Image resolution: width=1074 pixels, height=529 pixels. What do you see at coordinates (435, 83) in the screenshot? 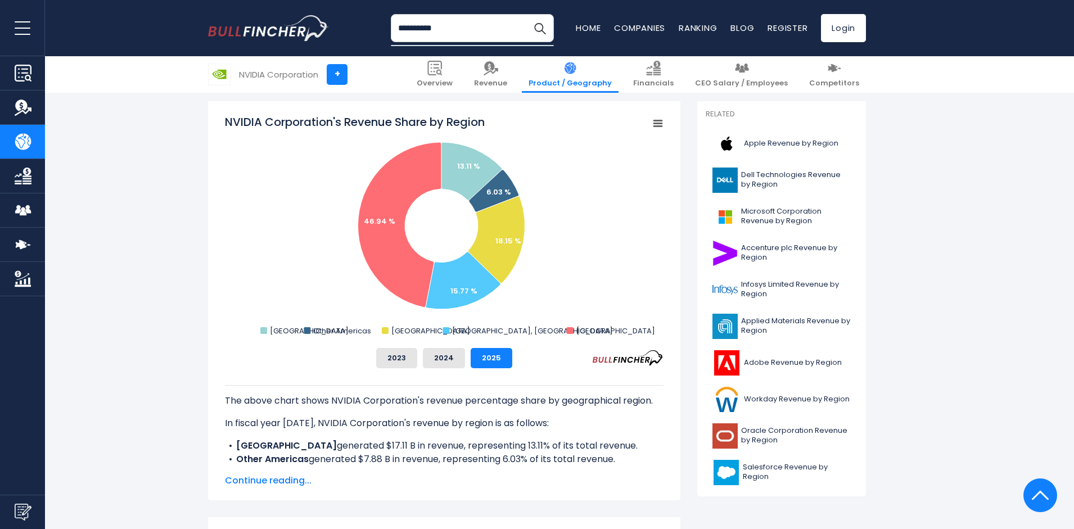
I see `span: Overview` at bounding box center [435, 83].